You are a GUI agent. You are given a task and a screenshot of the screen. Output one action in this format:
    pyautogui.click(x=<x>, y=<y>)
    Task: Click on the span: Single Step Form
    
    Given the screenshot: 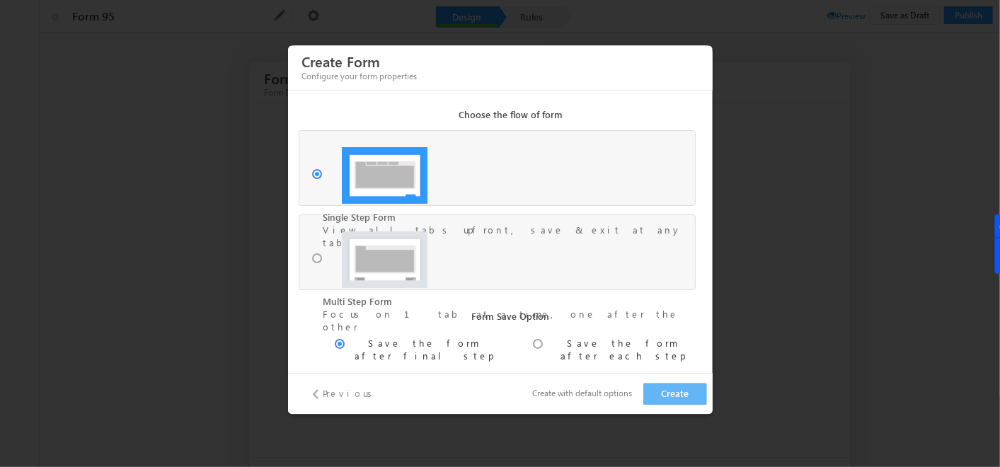 What is the action you would take?
    pyautogui.click(x=359, y=217)
    